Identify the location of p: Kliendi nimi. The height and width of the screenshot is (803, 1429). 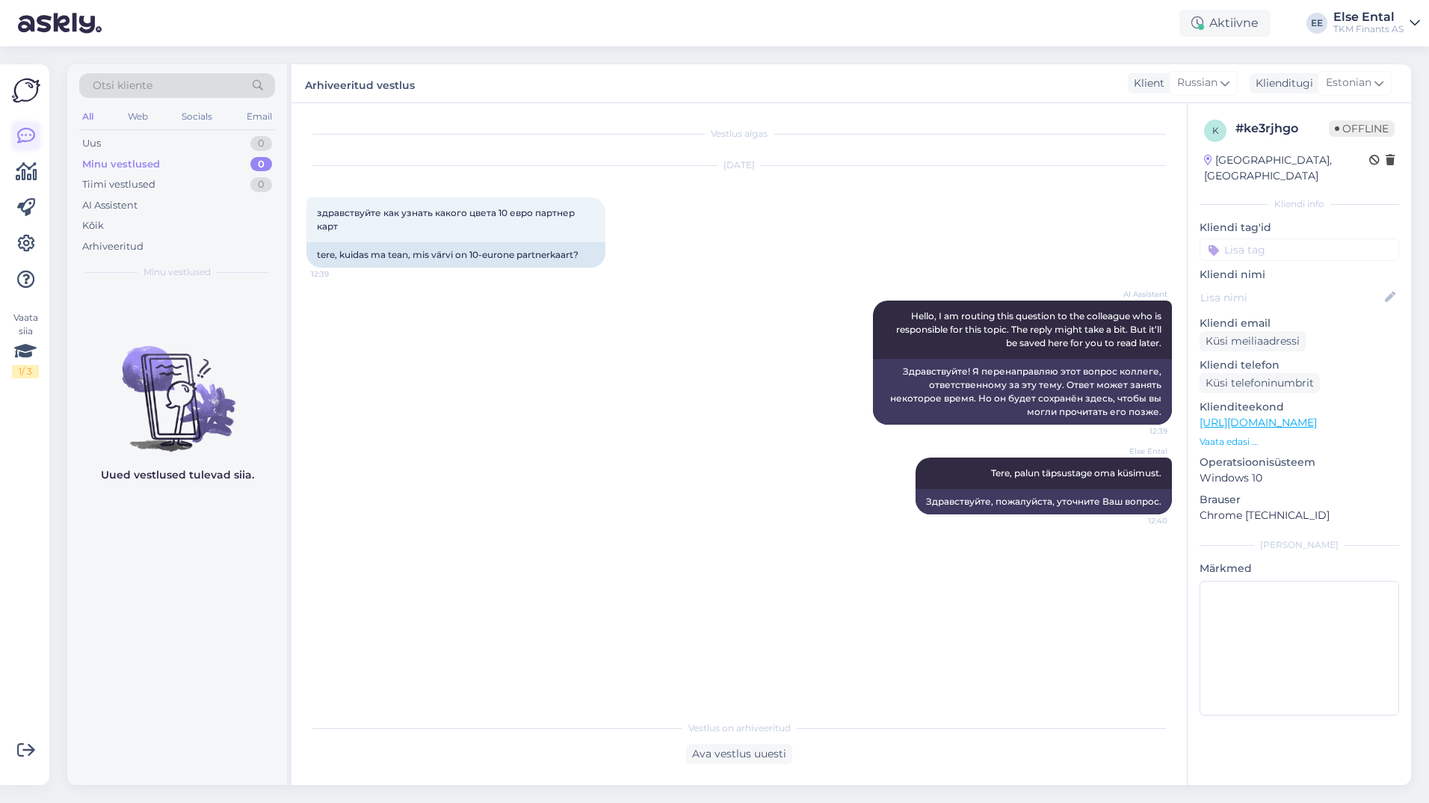
(1299, 274).